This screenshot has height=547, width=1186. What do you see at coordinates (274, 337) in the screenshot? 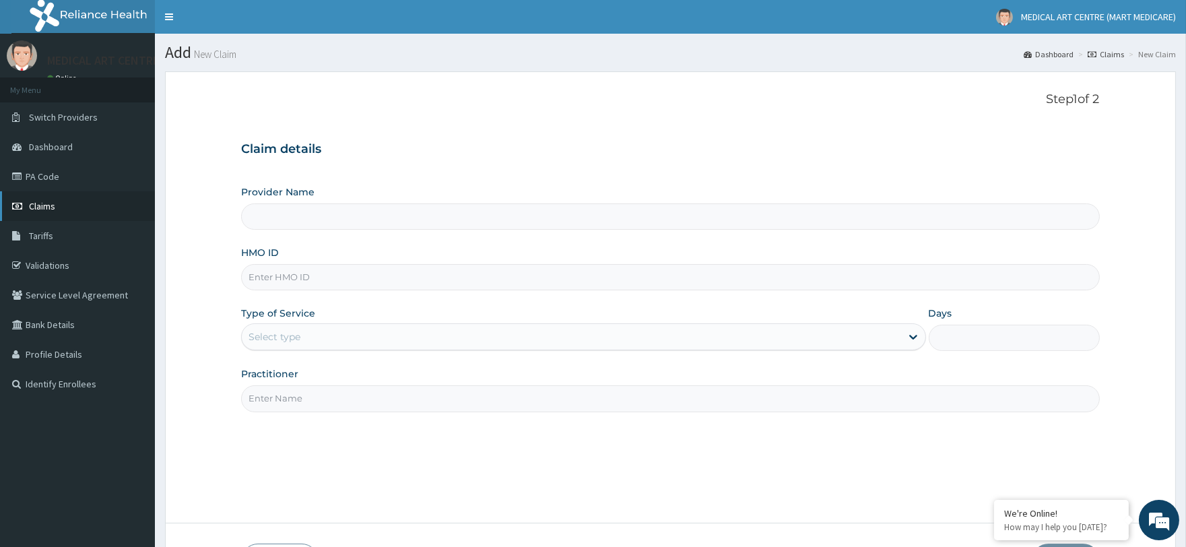
I see `div: Select type` at bounding box center [274, 337].